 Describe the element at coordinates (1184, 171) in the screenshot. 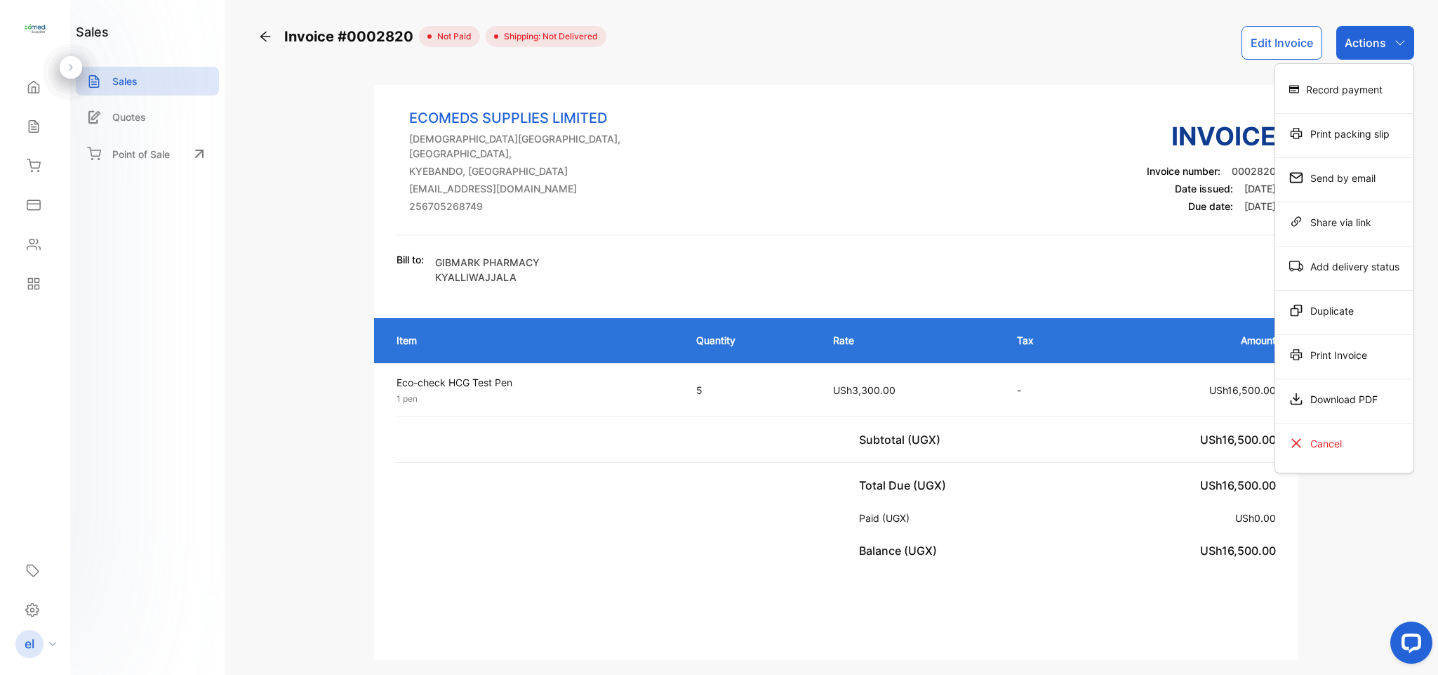

I see `span: Invoice number:` at that location.